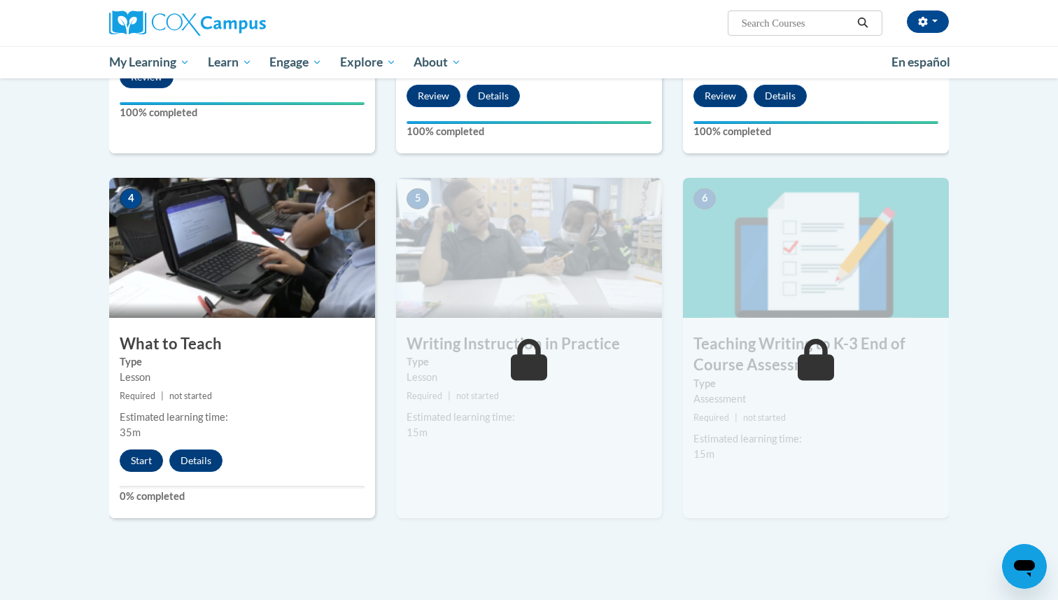 The image size is (1058, 600). I want to click on h3: Writing Instruction in Practice, so click(529, 344).